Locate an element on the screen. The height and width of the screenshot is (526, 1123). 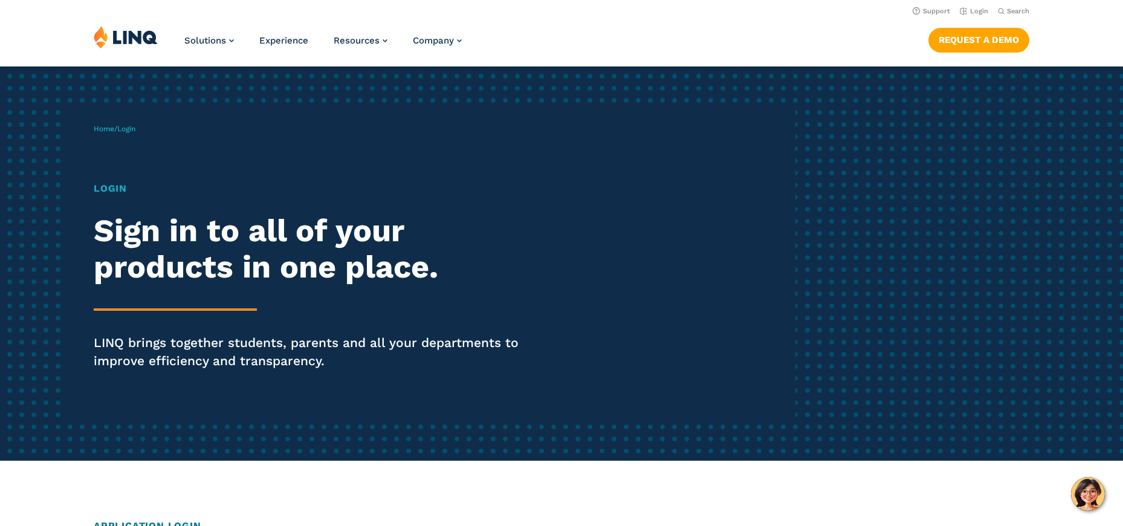
a: Request a Demo is located at coordinates (978, 40).